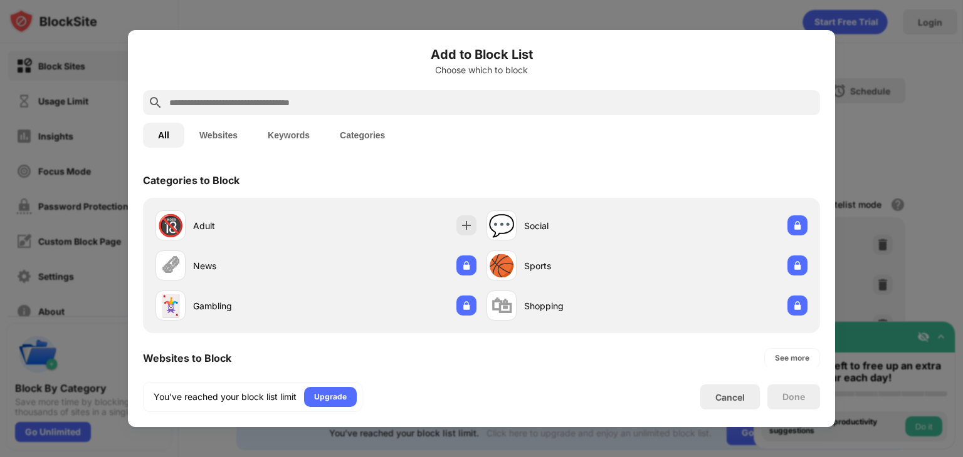  I want to click on img: search.svg, so click(155, 103).